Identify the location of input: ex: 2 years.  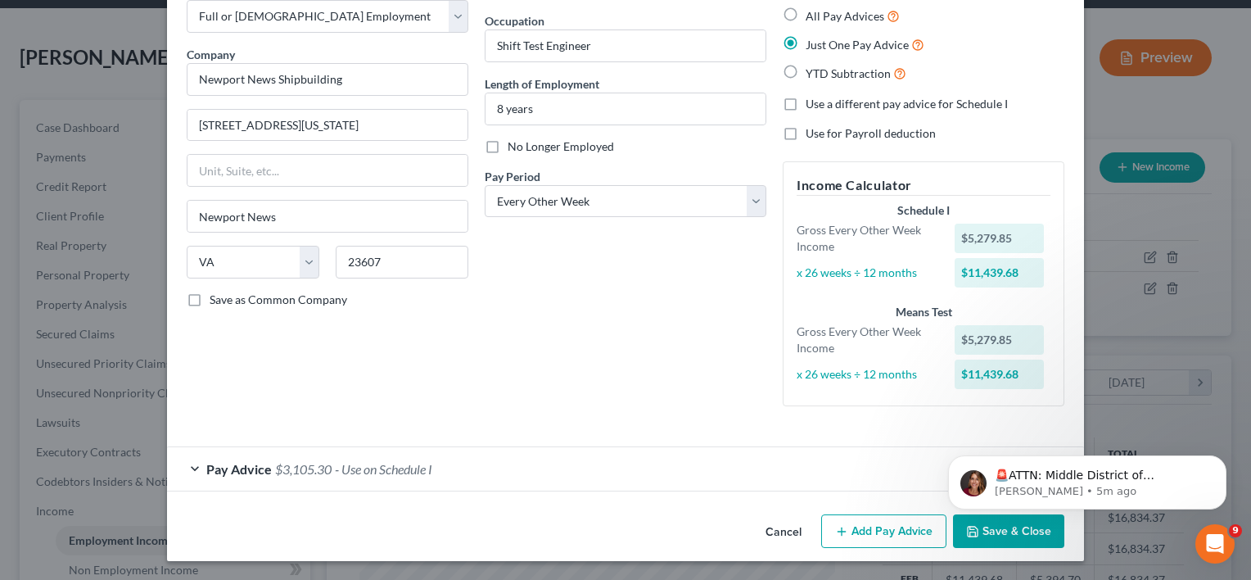
(625, 109).